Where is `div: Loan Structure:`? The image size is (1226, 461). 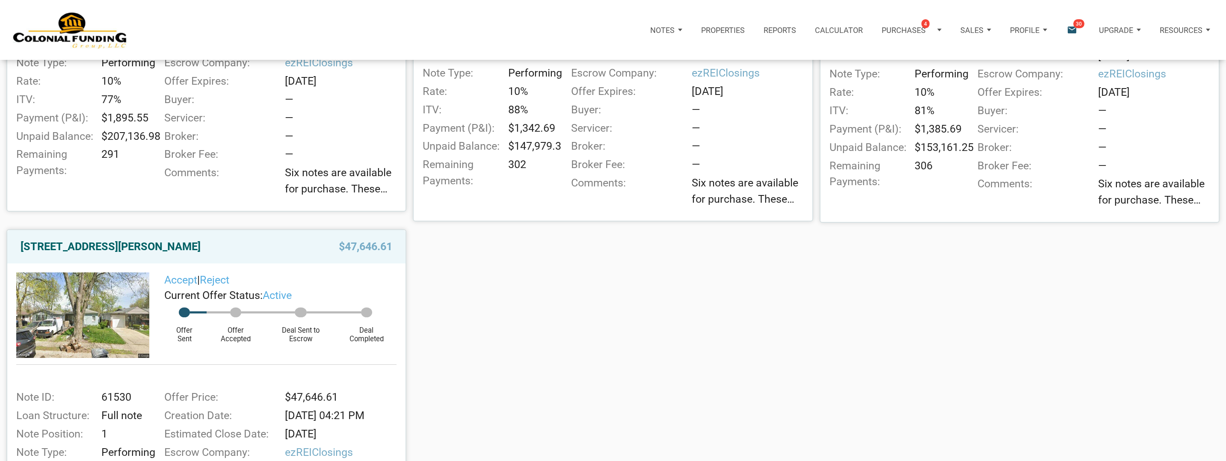 div: Loan Structure: is located at coordinates (54, 416).